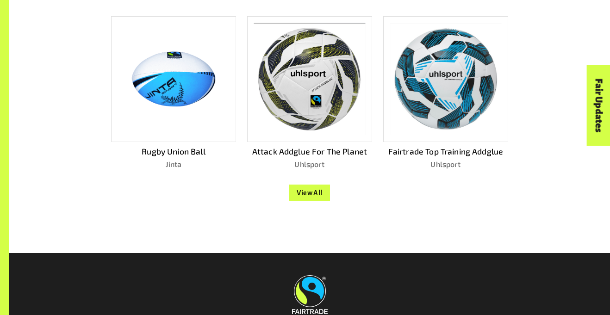 The height and width of the screenshot is (315, 610). What do you see at coordinates (310, 151) in the screenshot?
I see `p: Attack Addglue For The Planet` at bounding box center [310, 151].